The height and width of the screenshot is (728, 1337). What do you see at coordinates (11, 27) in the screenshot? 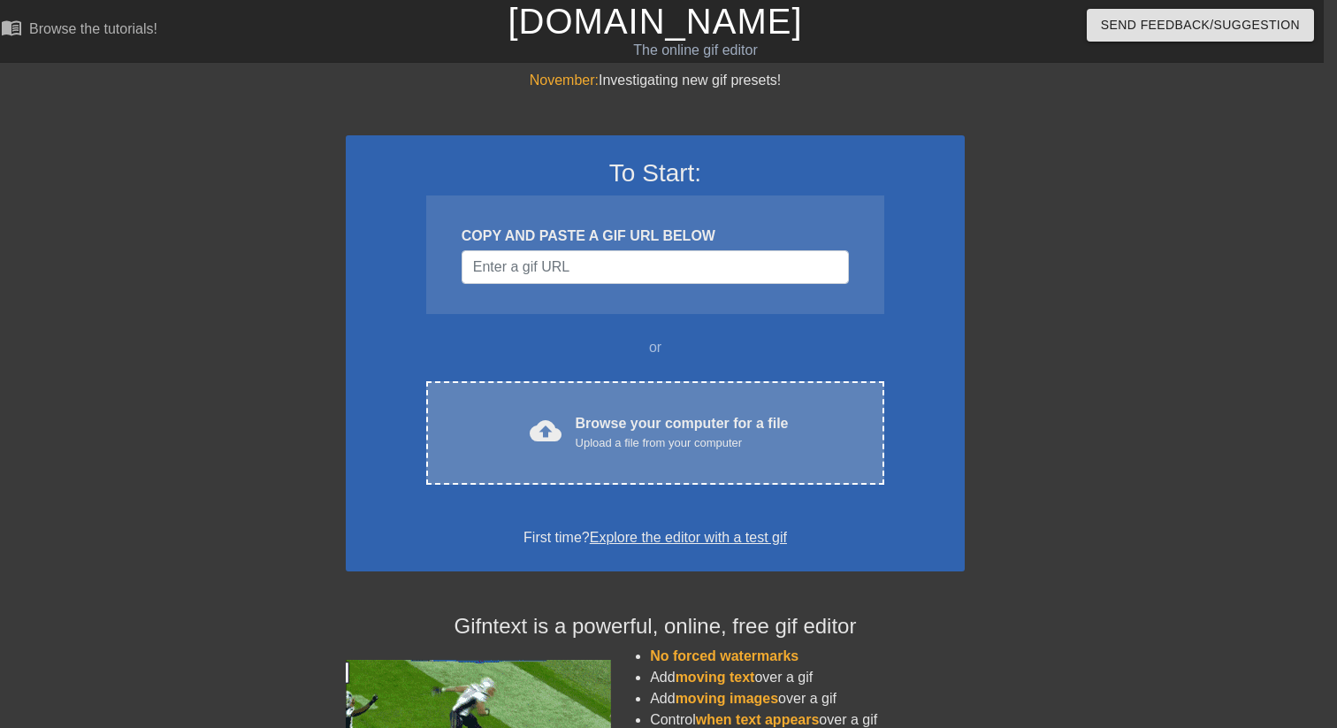
I see `span: menu_book` at bounding box center [11, 27].